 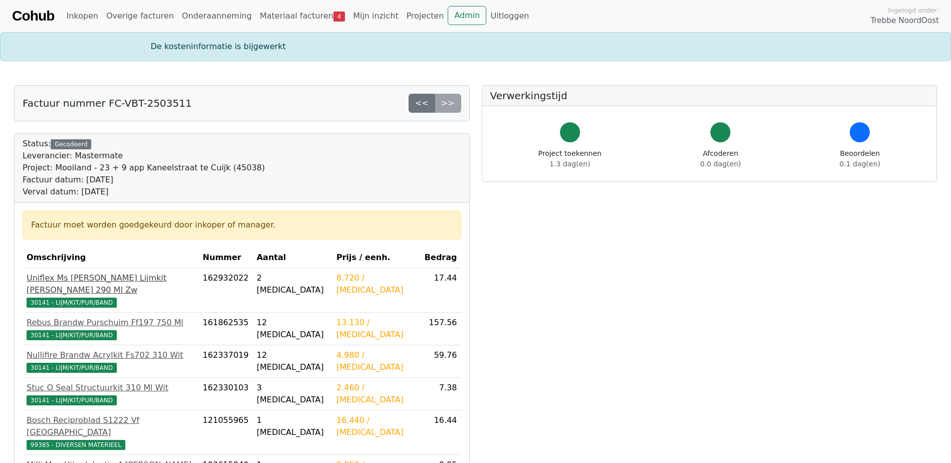 I want to click on span: 0.1 dag(en), so click(x=860, y=164).